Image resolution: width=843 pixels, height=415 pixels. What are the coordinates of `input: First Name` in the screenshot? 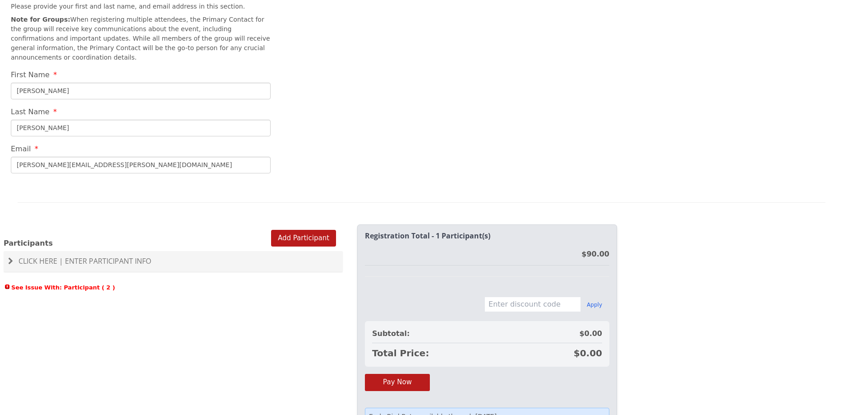 It's located at (141, 91).